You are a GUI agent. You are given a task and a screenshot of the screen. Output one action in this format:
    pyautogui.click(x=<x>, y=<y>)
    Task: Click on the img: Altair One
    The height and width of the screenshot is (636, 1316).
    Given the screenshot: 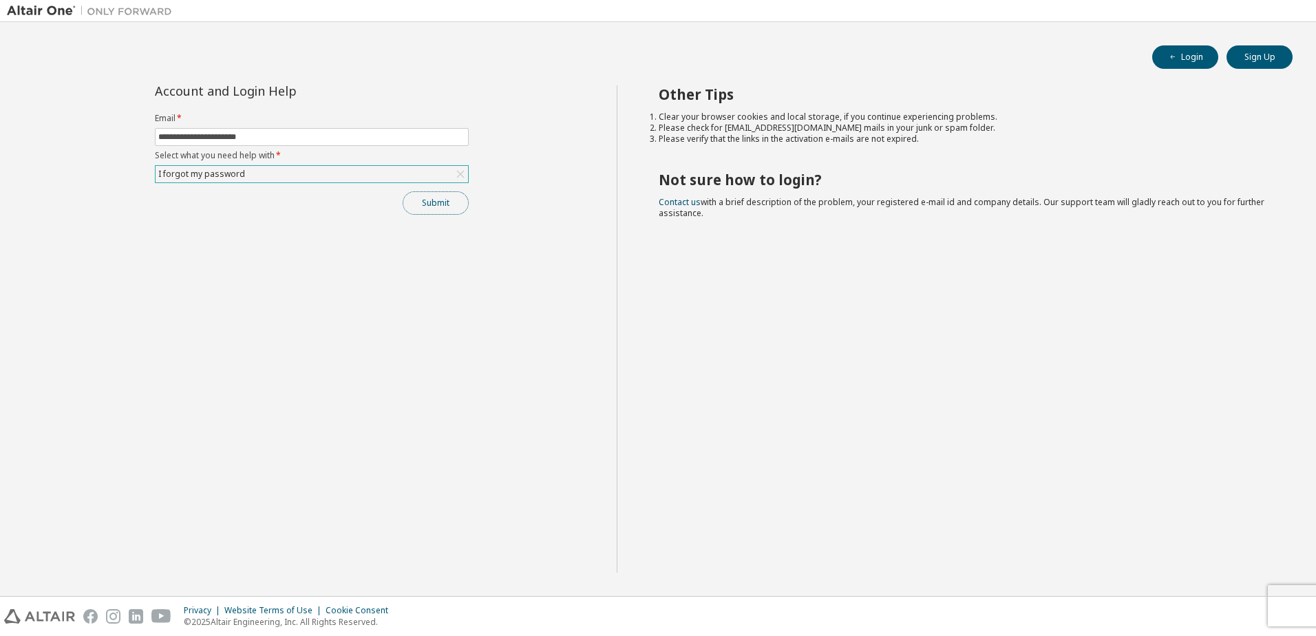 What is the action you would take?
    pyautogui.click(x=93, y=11)
    